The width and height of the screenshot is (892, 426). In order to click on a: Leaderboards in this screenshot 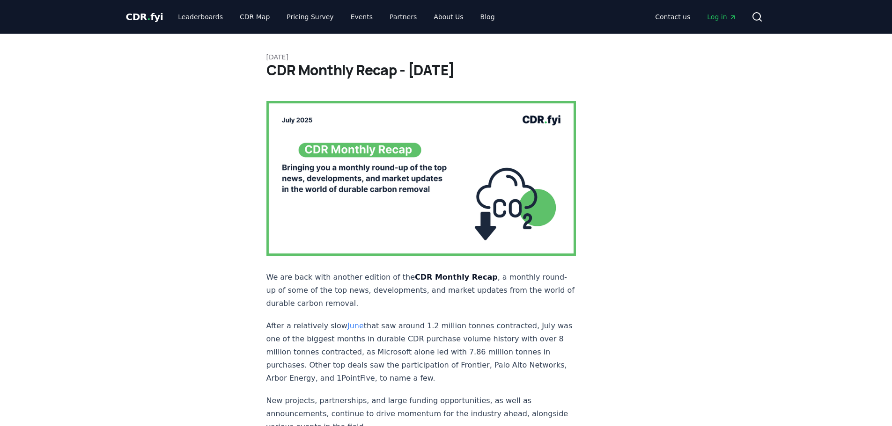, I will do `click(200, 17)`.